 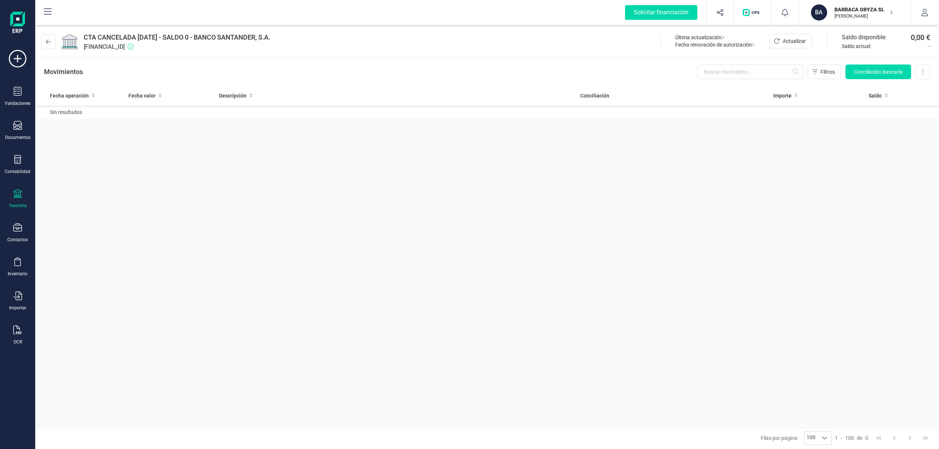 What do you see at coordinates (751, 72) in the screenshot?
I see `input: Buscar movimiento...` at bounding box center [751, 72].